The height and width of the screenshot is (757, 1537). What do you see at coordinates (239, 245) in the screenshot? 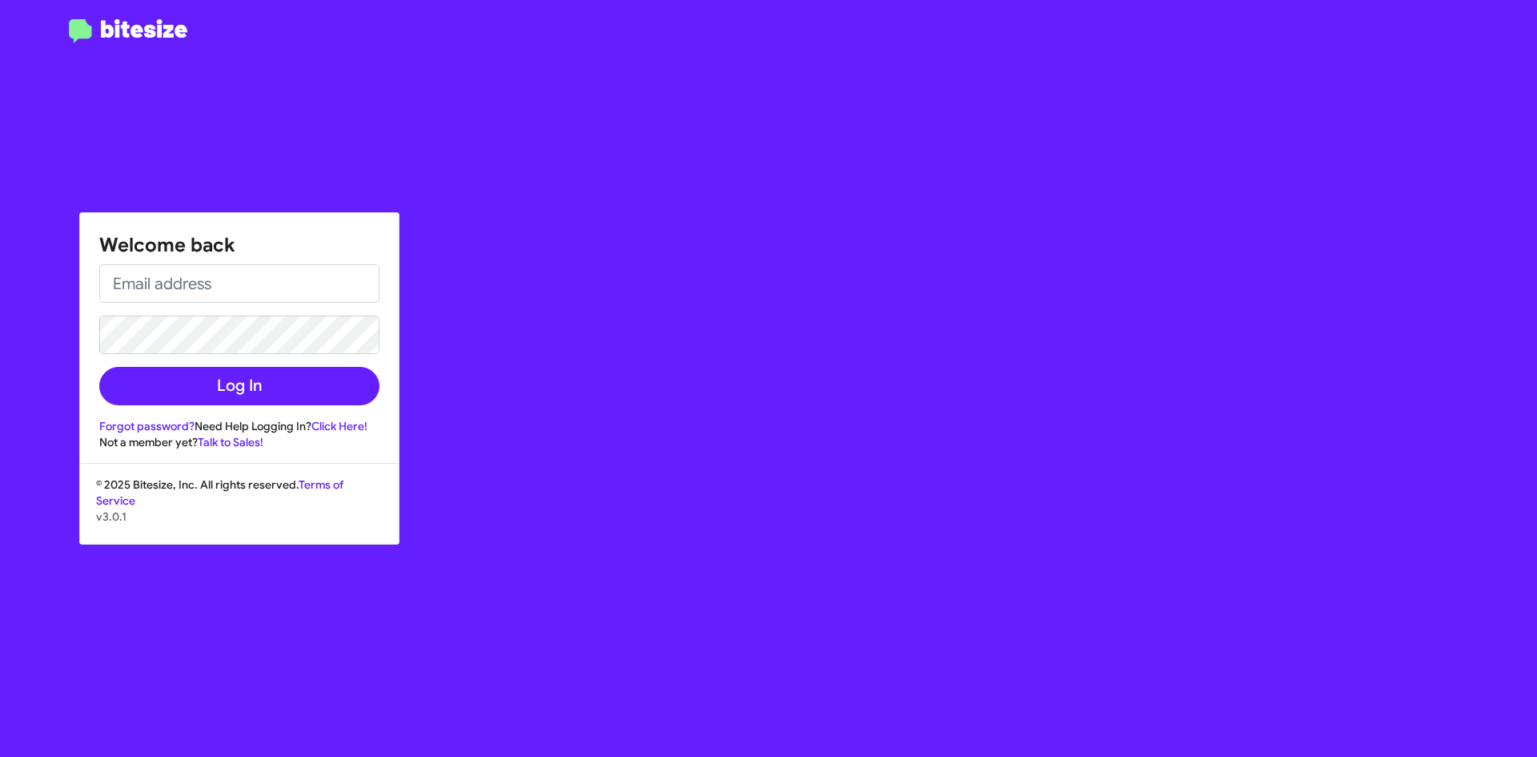
I see `h1: Welcome back` at bounding box center [239, 245].